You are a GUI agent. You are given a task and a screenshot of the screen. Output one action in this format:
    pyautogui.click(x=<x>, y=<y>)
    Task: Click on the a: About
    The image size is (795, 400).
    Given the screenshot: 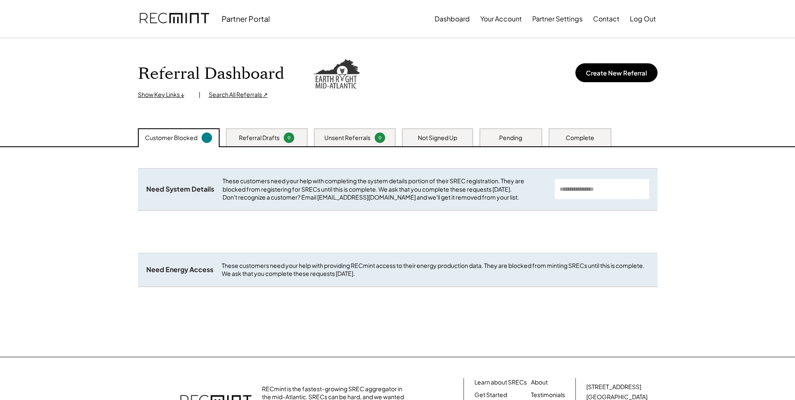 What is the action you would take?
    pyautogui.click(x=539, y=382)
    